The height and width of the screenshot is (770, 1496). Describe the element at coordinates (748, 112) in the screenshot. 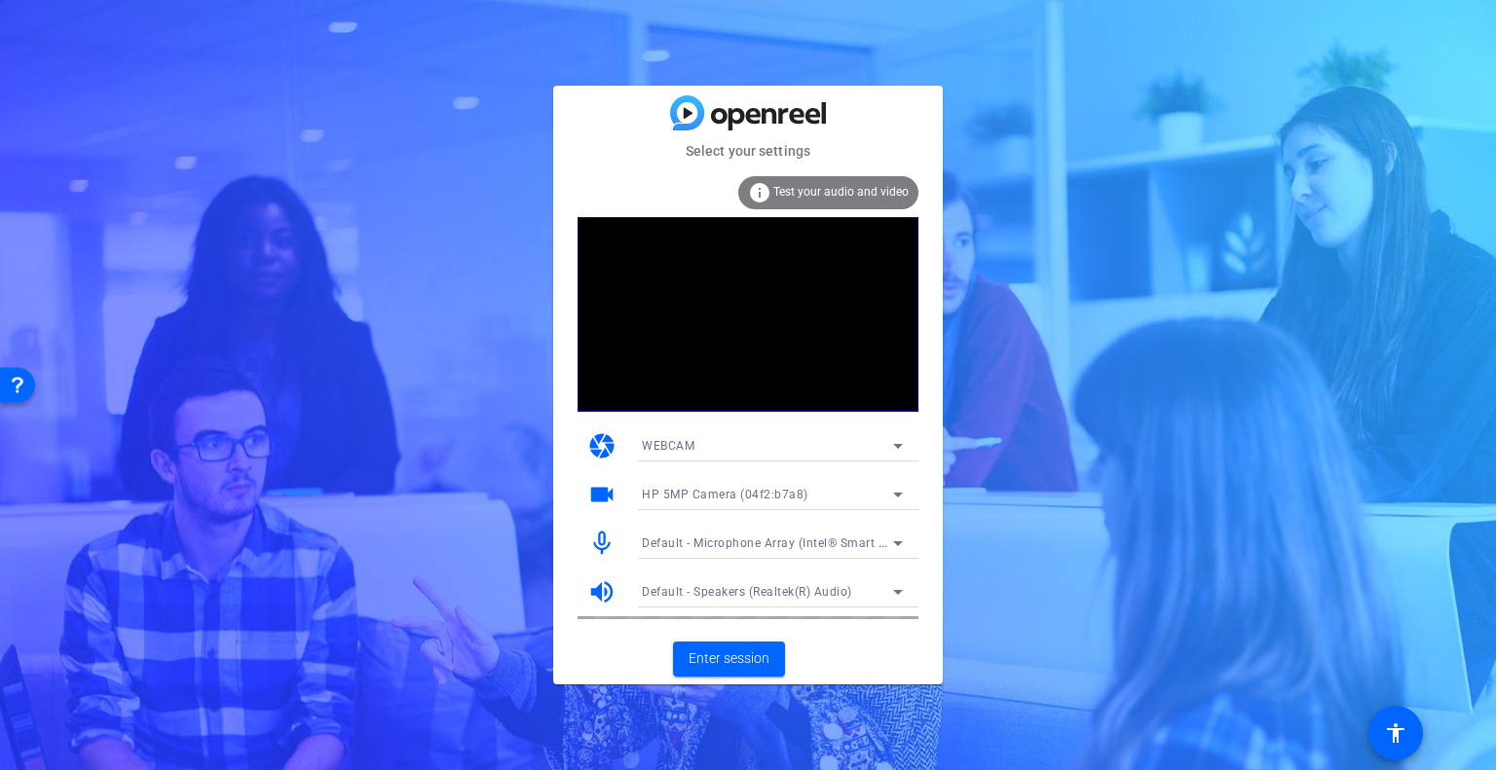

I see `img: blue-gradient.svg` at that location.